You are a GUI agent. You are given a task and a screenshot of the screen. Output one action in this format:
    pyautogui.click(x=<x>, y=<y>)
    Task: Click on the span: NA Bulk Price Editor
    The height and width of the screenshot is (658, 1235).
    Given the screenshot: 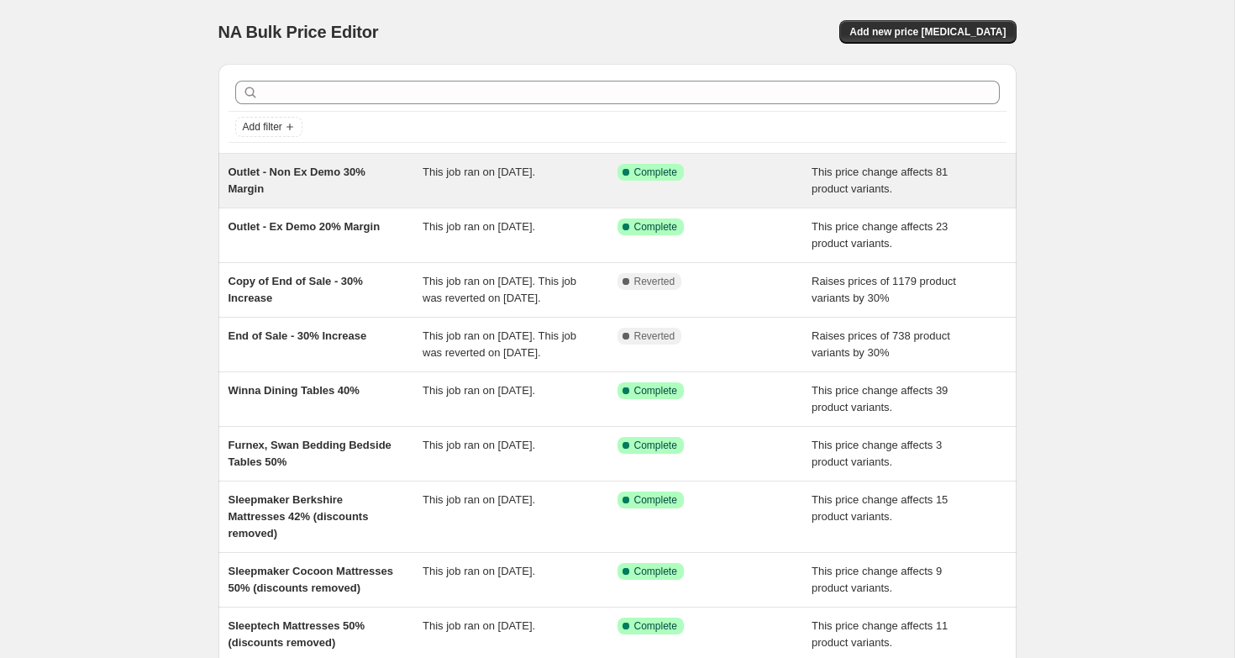 What is the action you would take?
    pyautogui.click(x=298, y=32)
    